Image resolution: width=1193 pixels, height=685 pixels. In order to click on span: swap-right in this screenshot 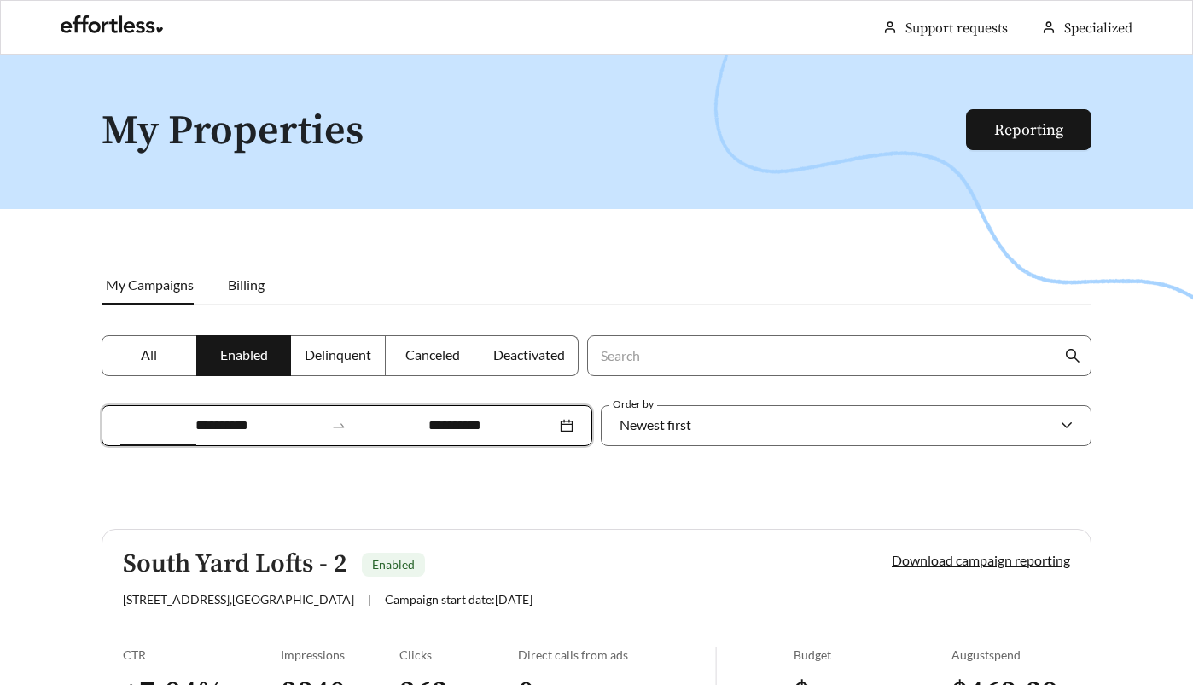, I will do `click(339, 426)`.